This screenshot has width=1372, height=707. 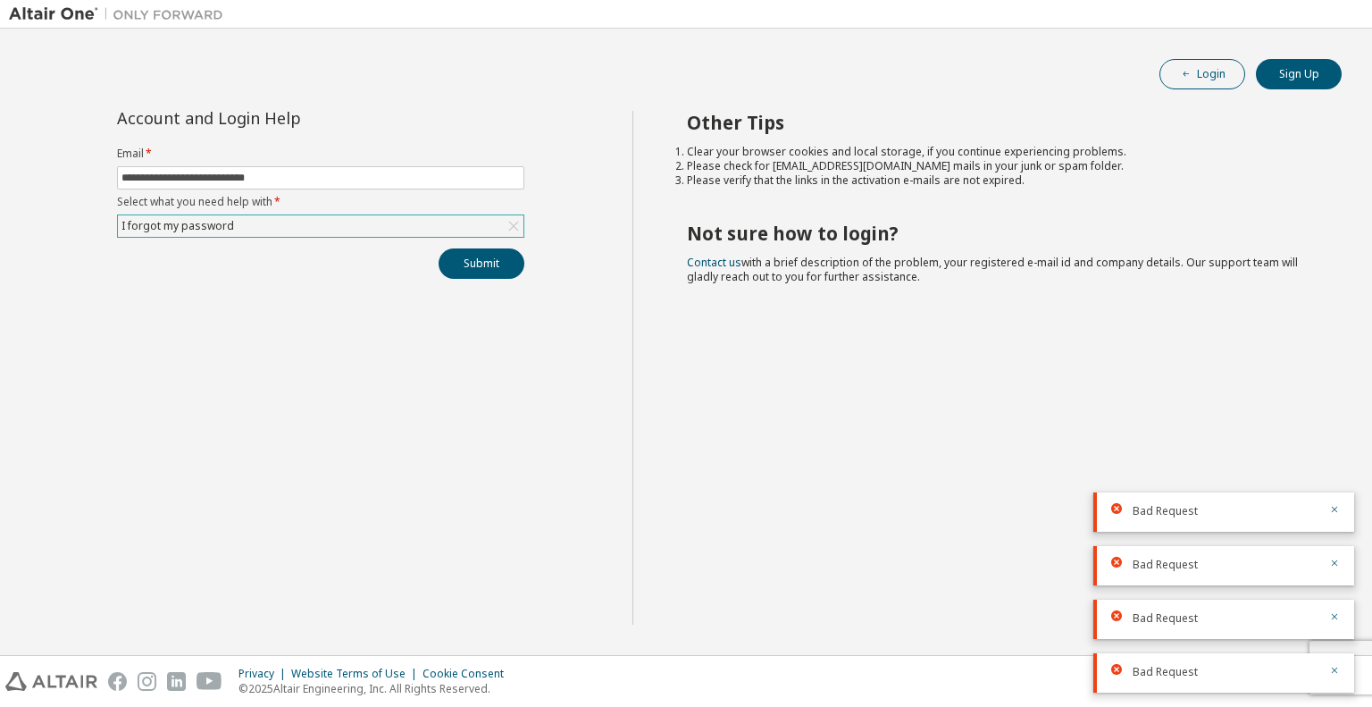 I want to click on img: youtube.svg, so click(x=209, y=681).